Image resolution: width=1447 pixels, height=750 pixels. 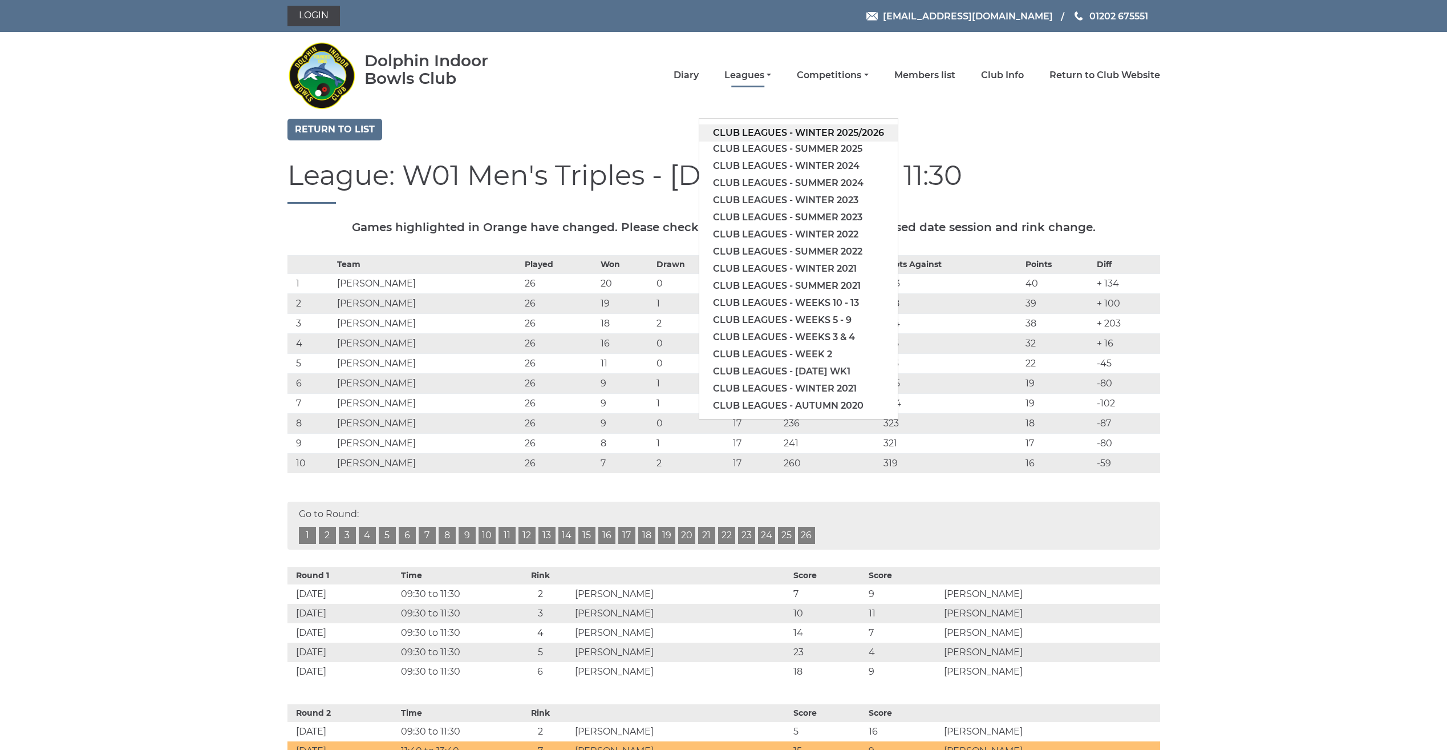 What do you see at coordinates (507, 535) in the screenshot?
I see `a: 11` at bounding box center [507, 535].